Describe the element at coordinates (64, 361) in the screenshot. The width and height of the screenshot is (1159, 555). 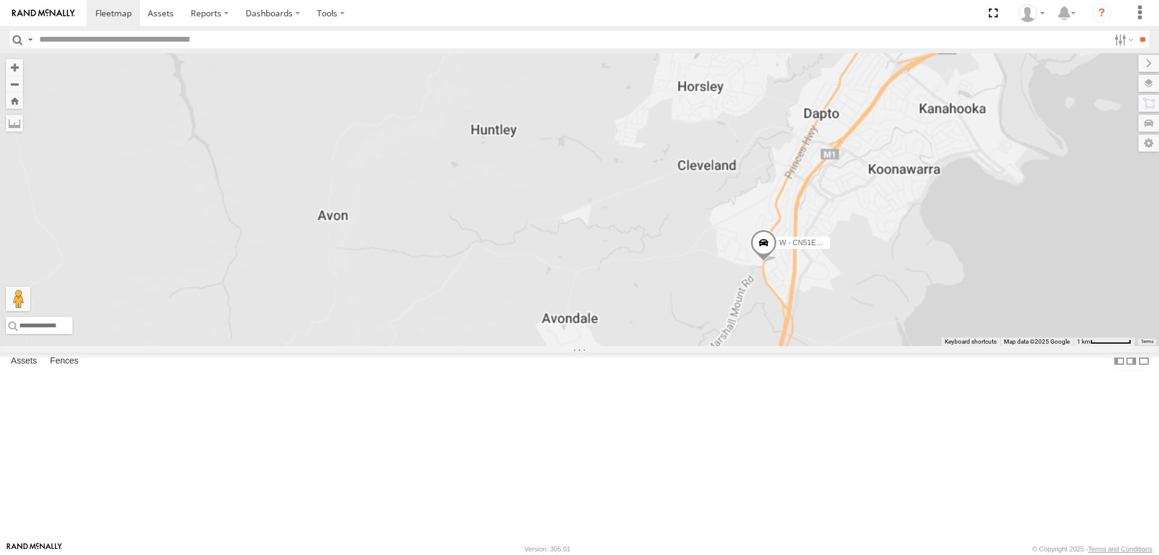
I see `label: Fences` at that location.